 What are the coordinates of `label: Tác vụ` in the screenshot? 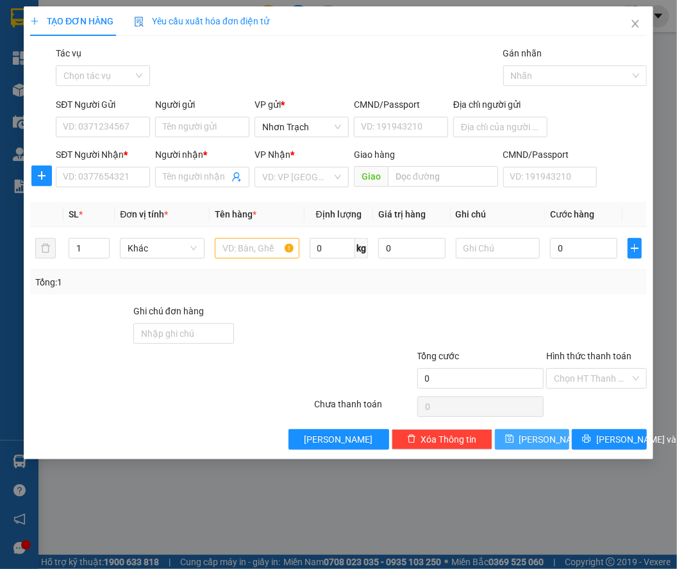 It's located at (69, 53).